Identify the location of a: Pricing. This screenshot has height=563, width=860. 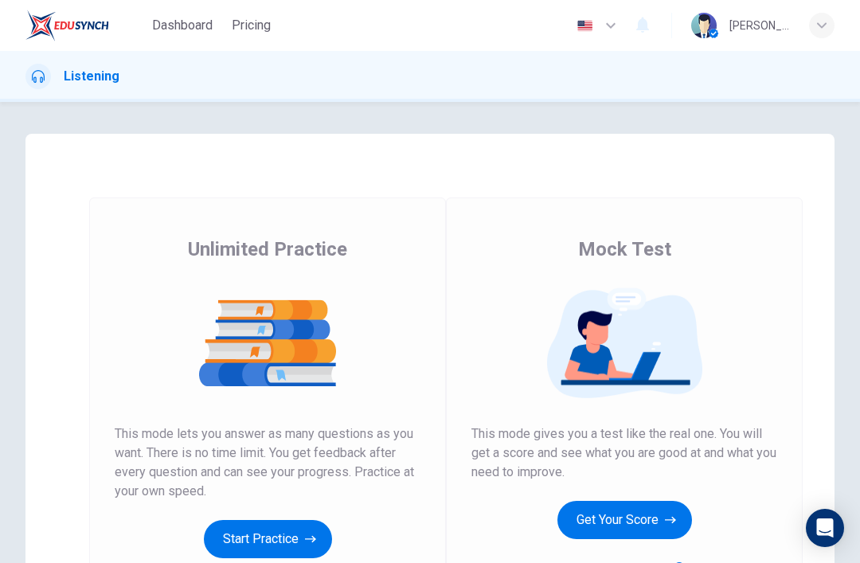
(251, 25).